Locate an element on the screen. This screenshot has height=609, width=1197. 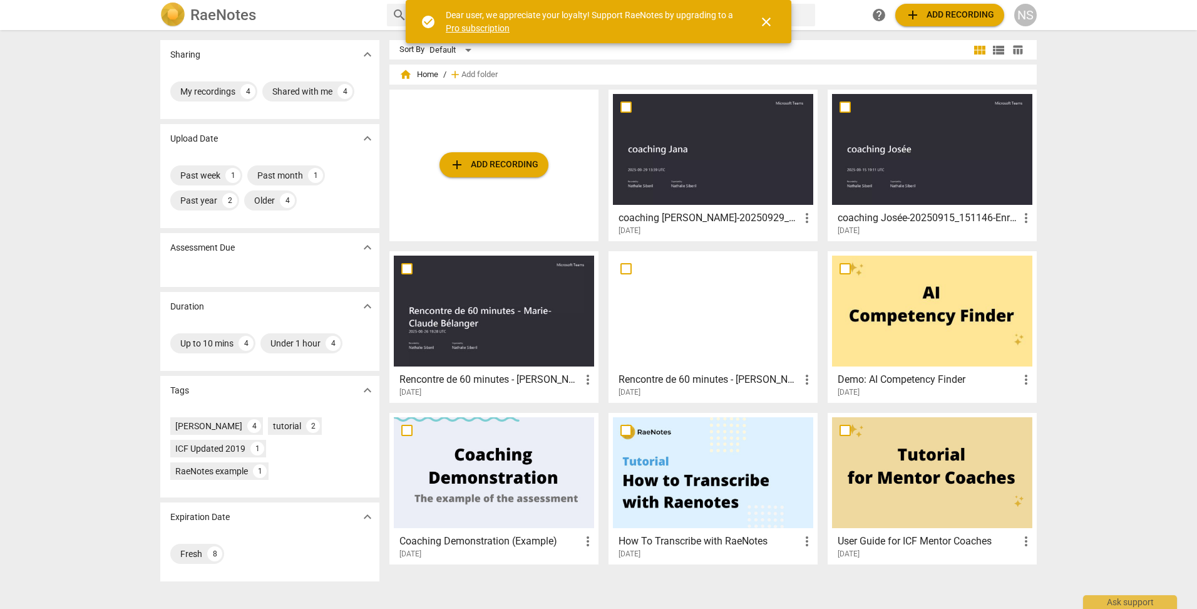
a: Help is located at coordinates (879, 15).